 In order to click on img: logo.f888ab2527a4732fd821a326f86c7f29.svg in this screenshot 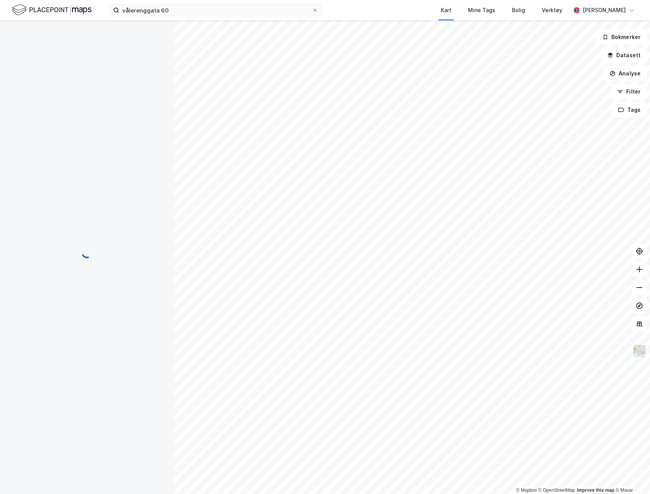, I will do `click(52, 10)`.